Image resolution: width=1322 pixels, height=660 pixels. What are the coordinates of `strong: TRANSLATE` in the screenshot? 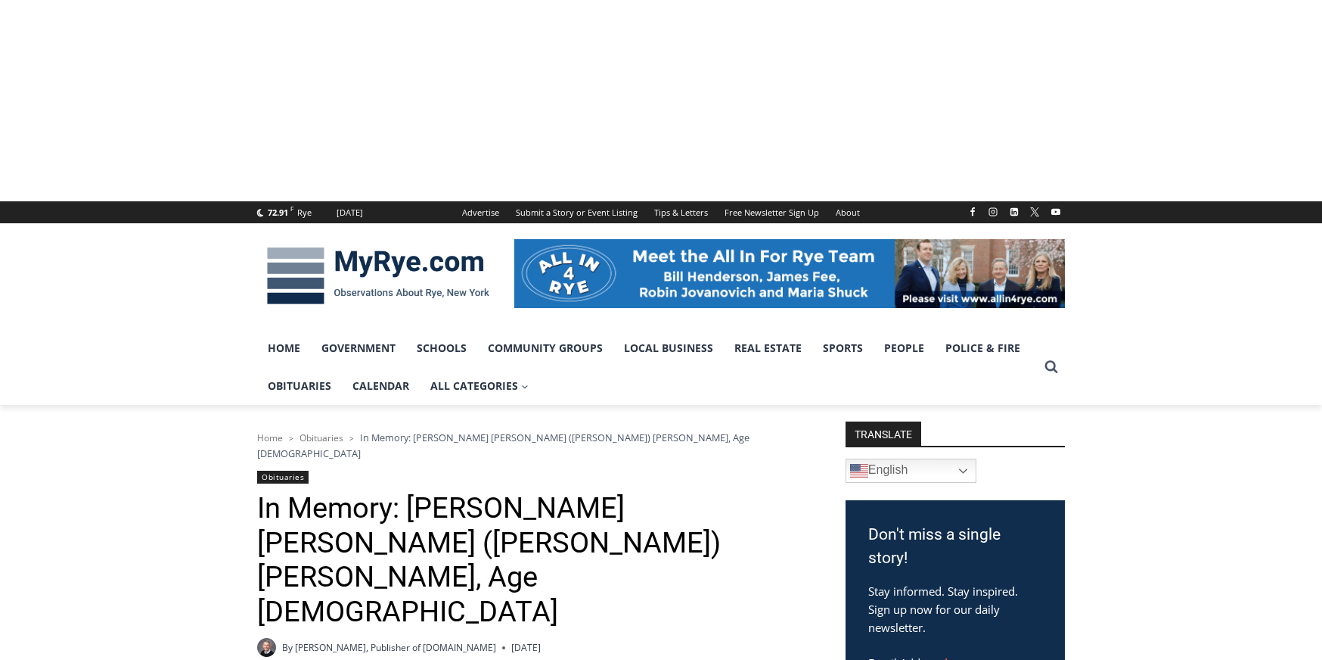 It's located at (883, 433).